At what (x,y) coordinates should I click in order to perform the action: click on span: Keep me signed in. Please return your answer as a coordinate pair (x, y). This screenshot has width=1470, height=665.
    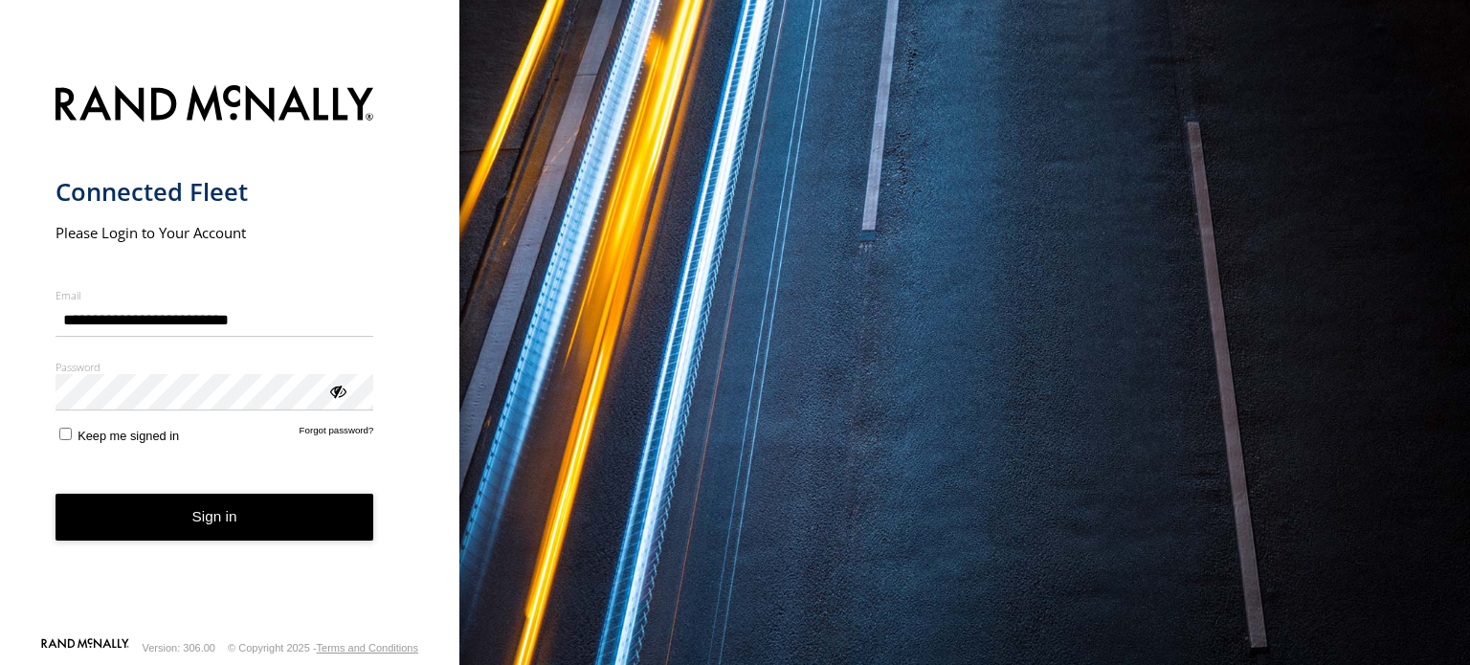
    Looking at the image, I should click on (128, 435).